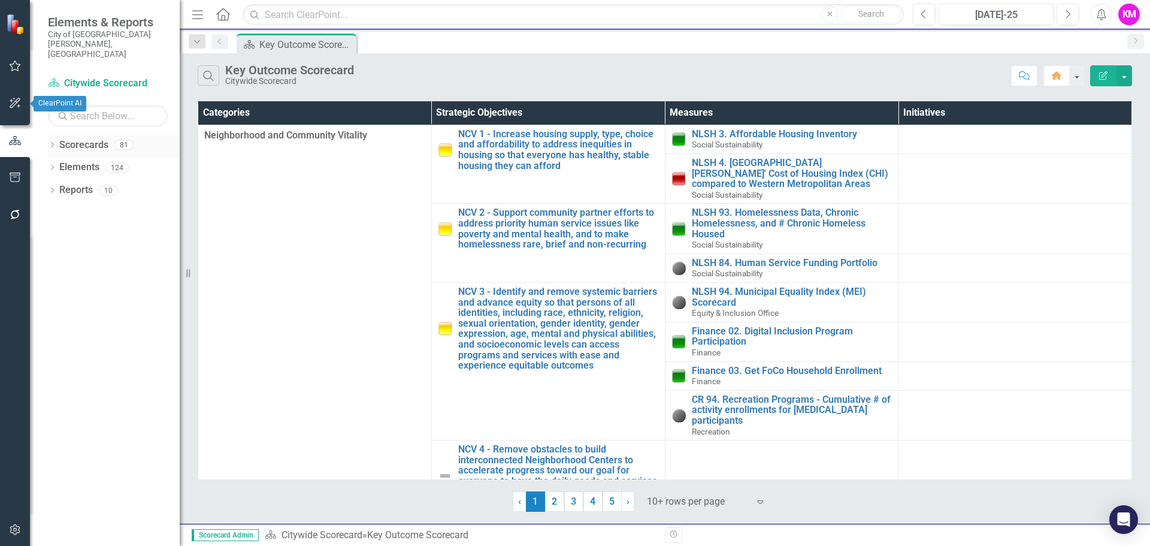  What do you see at coordinates (871, 14) in the screenshot?
I see `button: Search` at bounding box center [871, 14].